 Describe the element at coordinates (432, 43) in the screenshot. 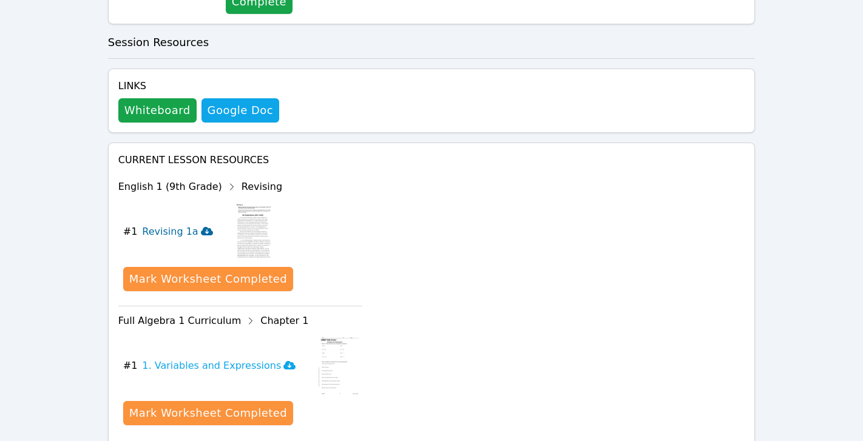

I see `h3: Session Resources` at that location.